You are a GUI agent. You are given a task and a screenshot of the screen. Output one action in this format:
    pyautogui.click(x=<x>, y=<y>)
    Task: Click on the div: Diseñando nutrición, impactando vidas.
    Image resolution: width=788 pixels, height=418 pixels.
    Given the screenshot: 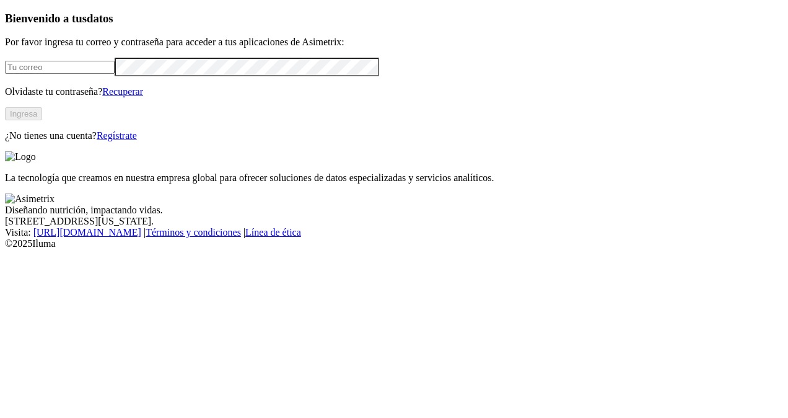 What is the action you would take?
    pyautogui.click(x=394, y=210)
    